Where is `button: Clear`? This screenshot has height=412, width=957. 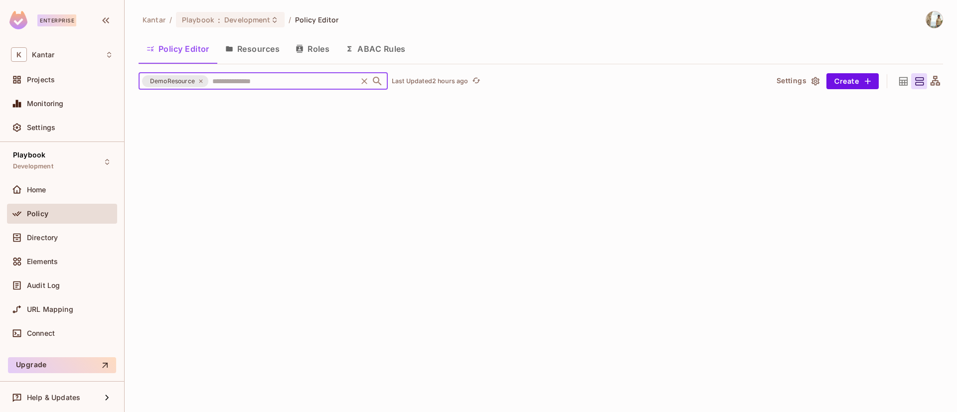 button: Clear is located at coordinates (364, 81).